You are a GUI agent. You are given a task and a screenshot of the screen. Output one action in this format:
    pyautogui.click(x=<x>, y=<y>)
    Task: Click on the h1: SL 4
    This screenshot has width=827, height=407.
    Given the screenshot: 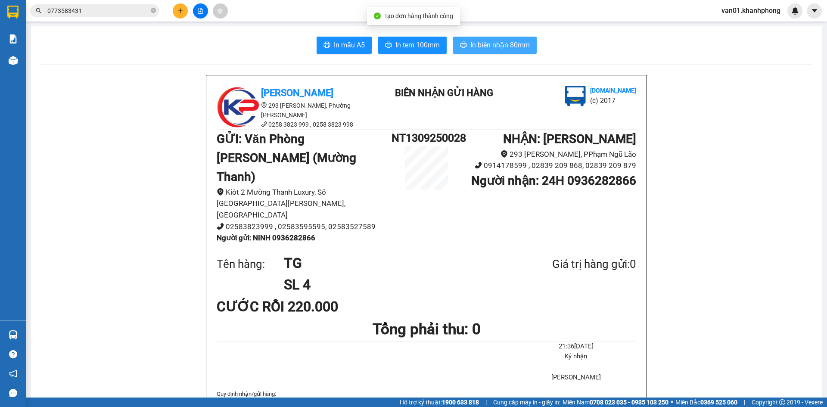 What is the action you would take?
    pyautogui.click(x=397, y=285)
    